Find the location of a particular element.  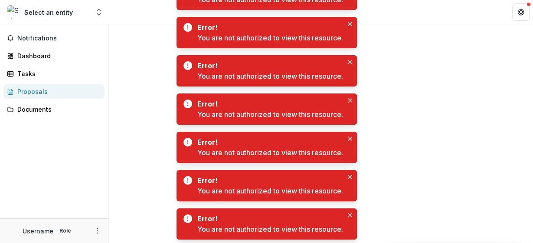

p: Username is located at coordinates (38, 230).